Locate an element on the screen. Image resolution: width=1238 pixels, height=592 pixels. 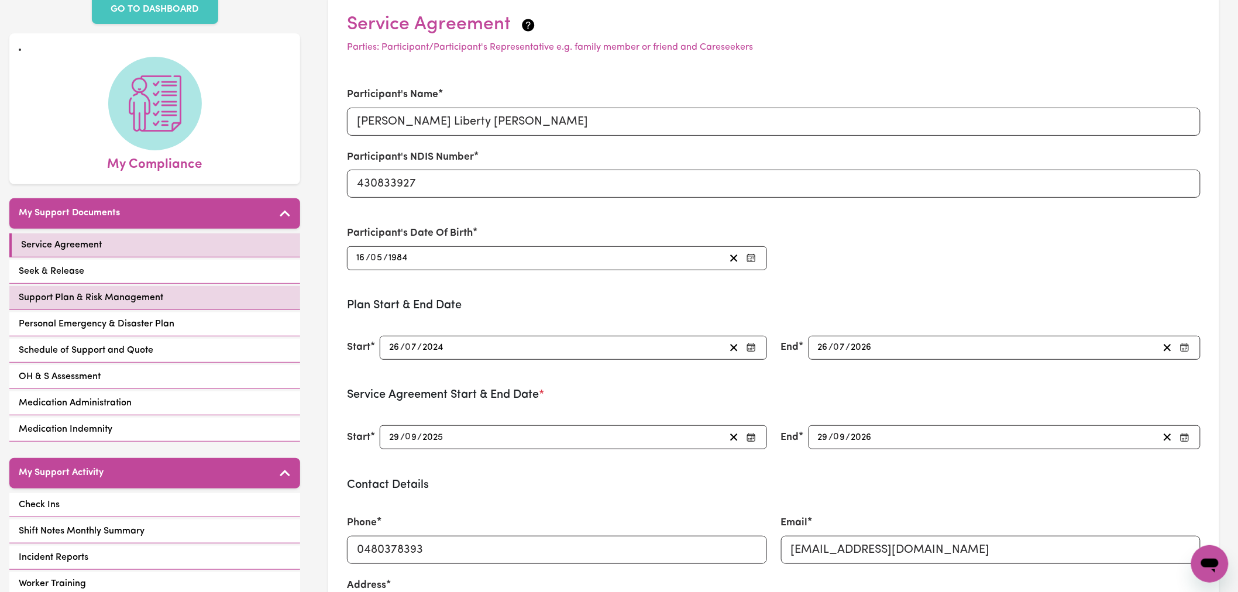
label: Participant's NDIS Number is located at coordinates (410, 157).